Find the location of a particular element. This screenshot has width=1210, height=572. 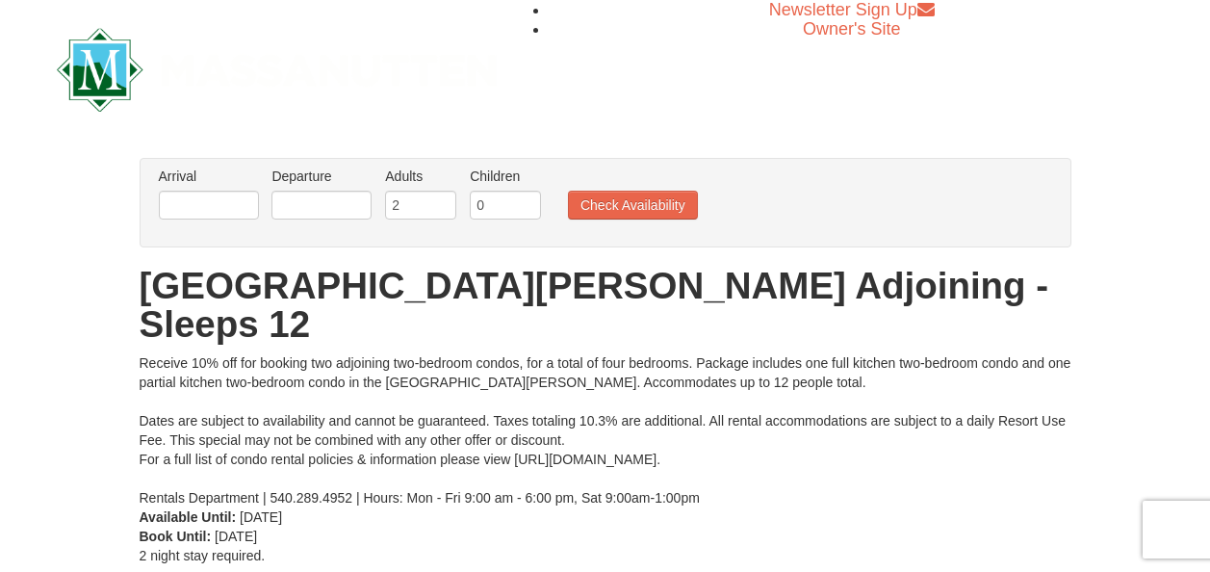

a: Massanutten Resort is located at coordinates (277, 66).